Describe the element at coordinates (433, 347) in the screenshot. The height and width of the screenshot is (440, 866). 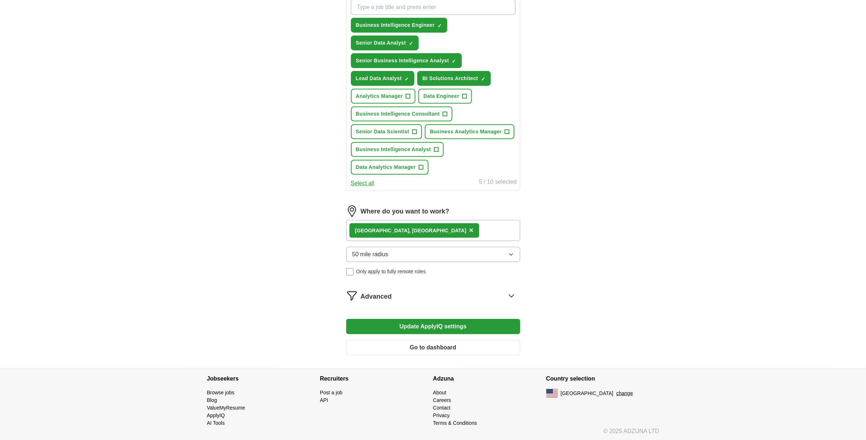
I see `button: Go to dashboard` at that location.